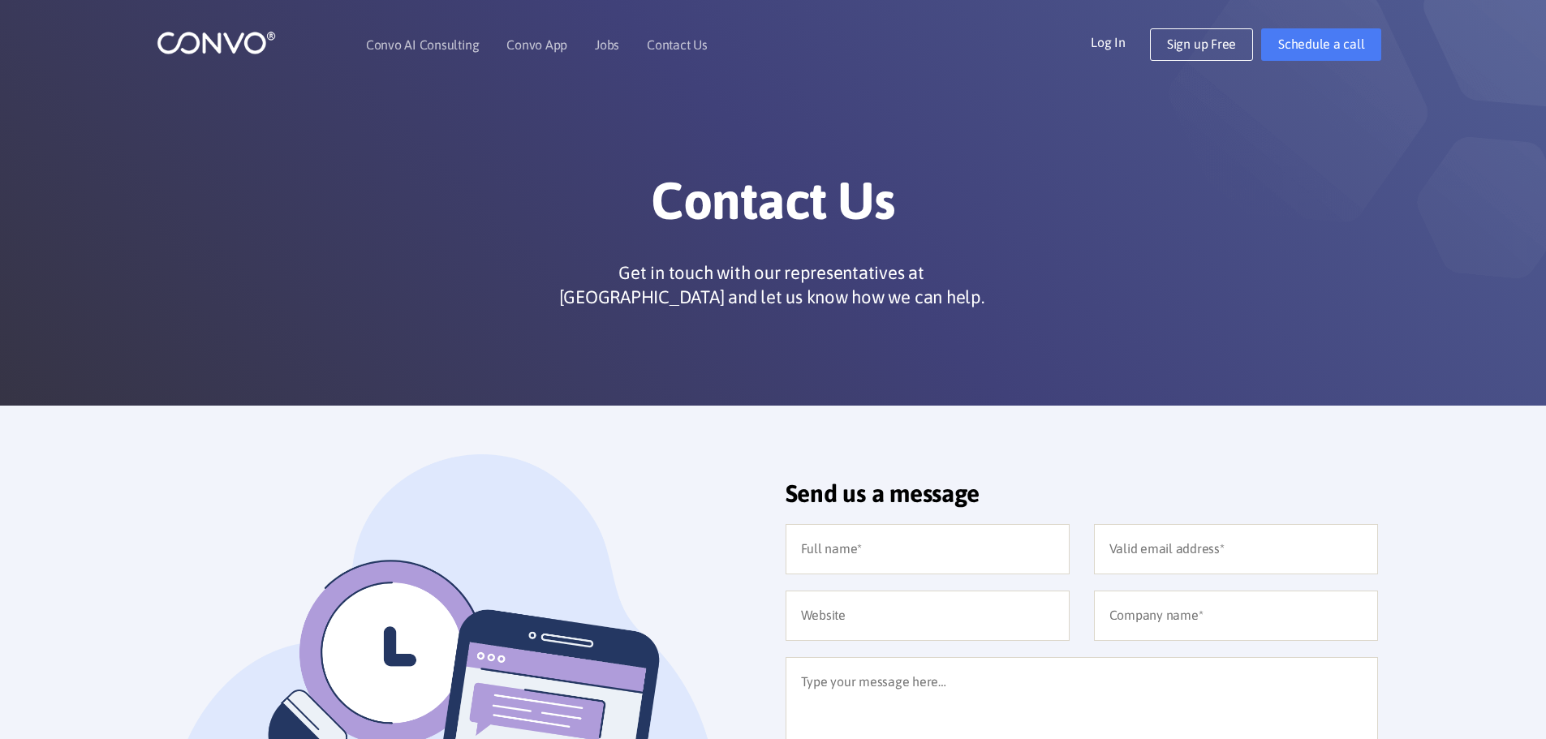  What do you see at coordinates (607, 45) in the screenshot?
I see `a: Jobs` at bounding box center [607, 45].